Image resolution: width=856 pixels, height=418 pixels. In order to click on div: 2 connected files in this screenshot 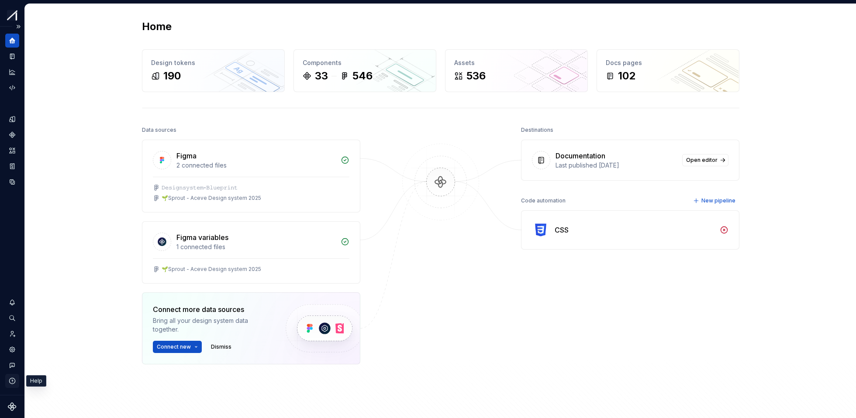, I will do `click(256, 166)`.